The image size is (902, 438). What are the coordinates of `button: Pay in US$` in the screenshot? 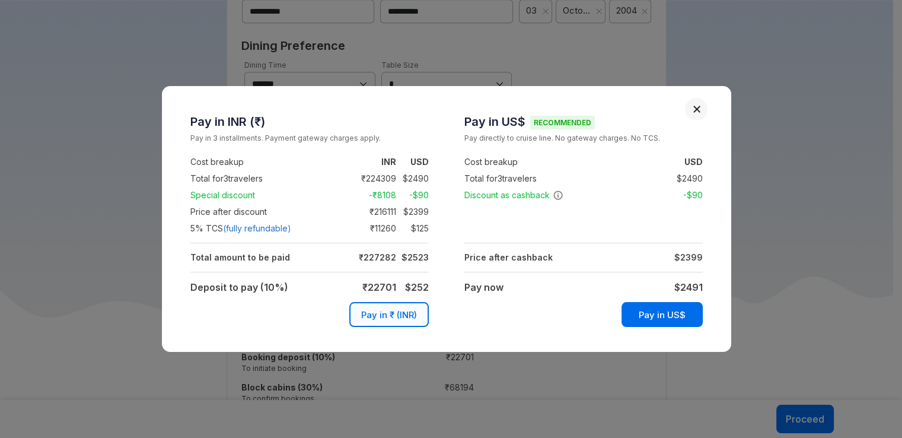 It's located at (662, 314).